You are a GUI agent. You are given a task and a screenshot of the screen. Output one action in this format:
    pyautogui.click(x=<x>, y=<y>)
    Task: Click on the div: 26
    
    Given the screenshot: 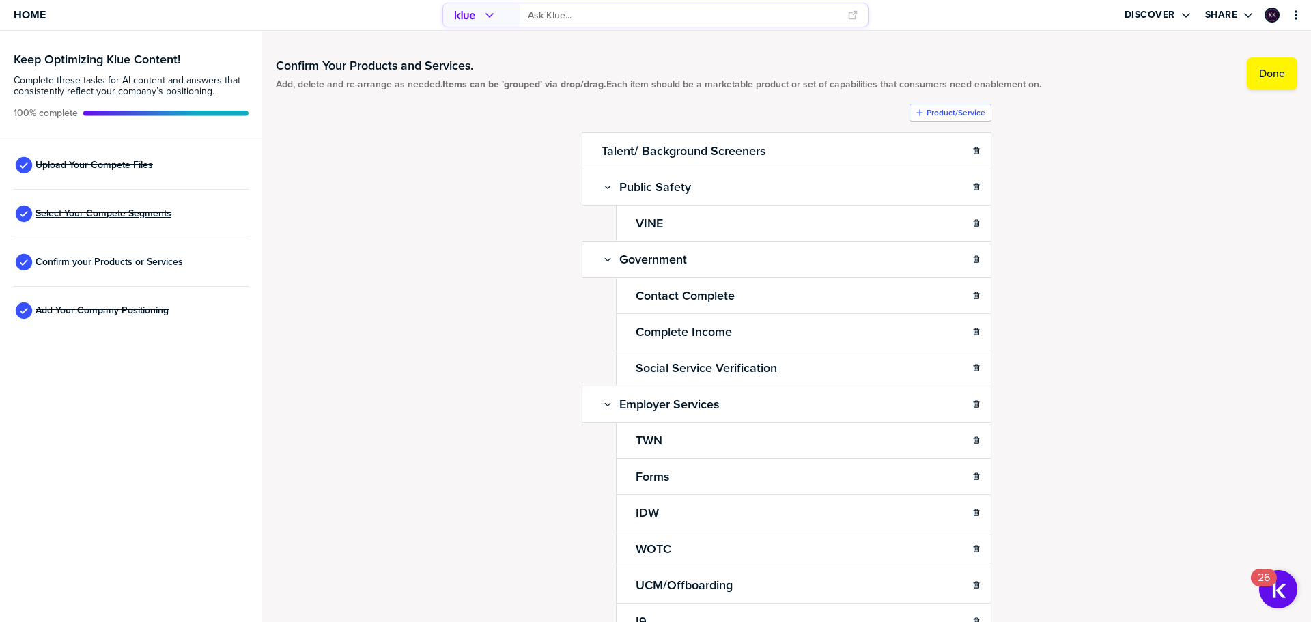 What is the action you would take?
    pyautogui.click(x=1263, y=586)
    